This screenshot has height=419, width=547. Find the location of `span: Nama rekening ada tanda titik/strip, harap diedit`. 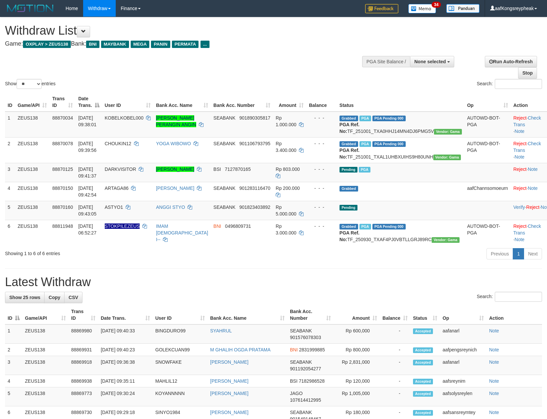

span: Nama rekening ada tanda titik/strip, harap diedit is located at coordinates (122, 226).